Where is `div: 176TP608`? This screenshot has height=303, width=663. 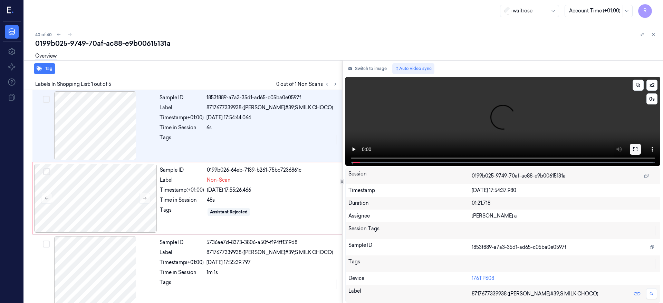
div: 176TP608 is located at coordinates (564, 279).